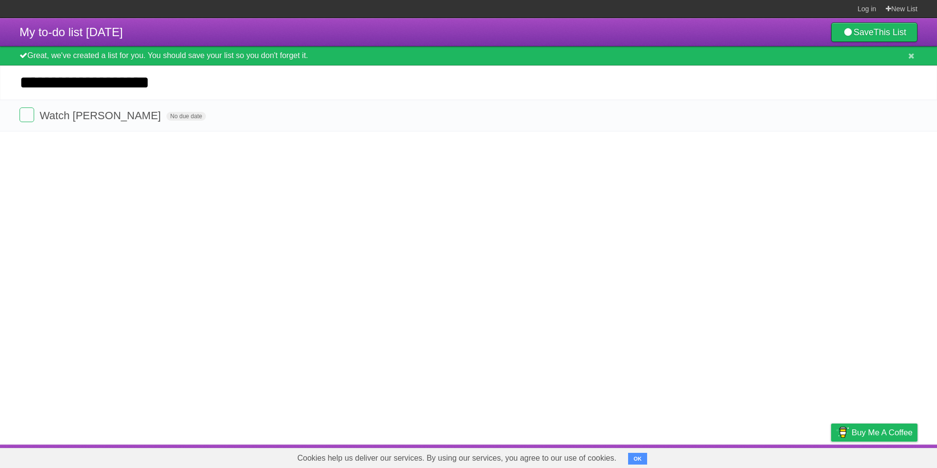  Describe the element at coordinates (712, 456) in the screenshot. I see `a: About` at that location.